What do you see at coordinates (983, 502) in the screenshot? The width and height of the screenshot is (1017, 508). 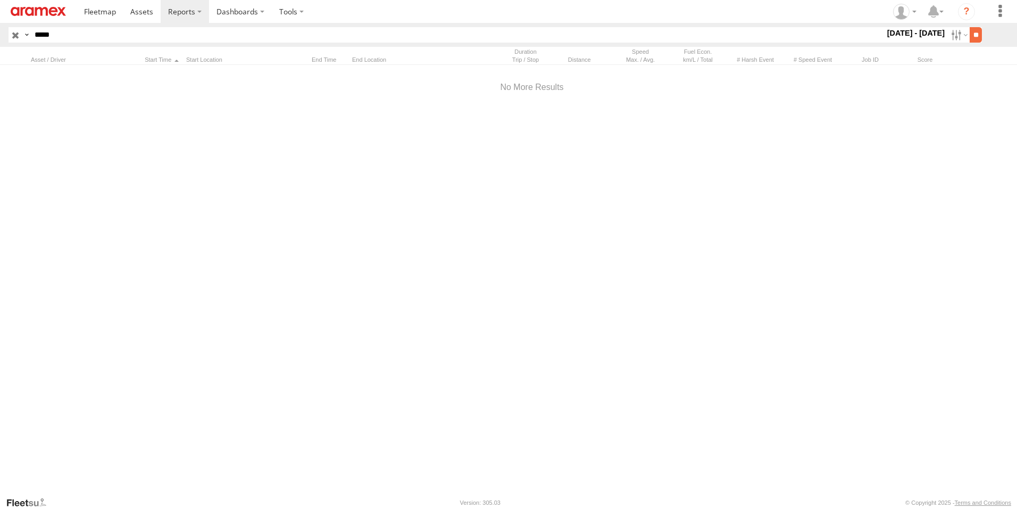 I see `a: Terms and Conditions` at bounding box center [983, 502].